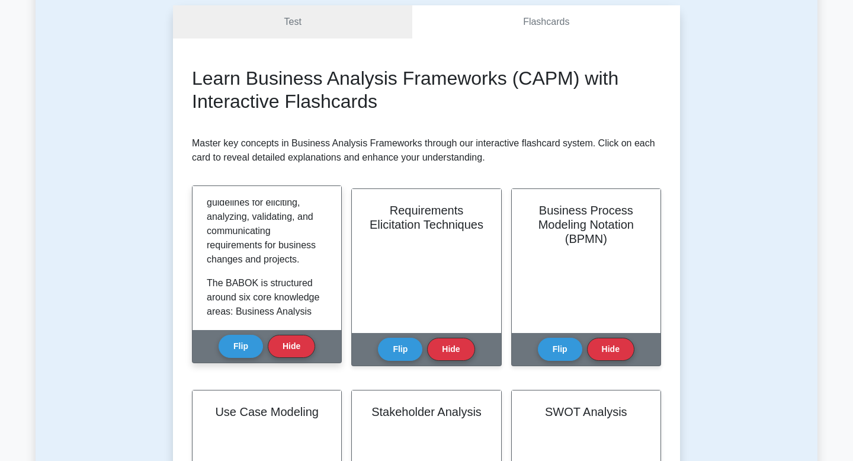  Describe the element at coordinates (427, 89) in the screenshot. I see `h2: Learn Business Analysis Frameworks (CAPM) with Interactive Flashcards` at that location.